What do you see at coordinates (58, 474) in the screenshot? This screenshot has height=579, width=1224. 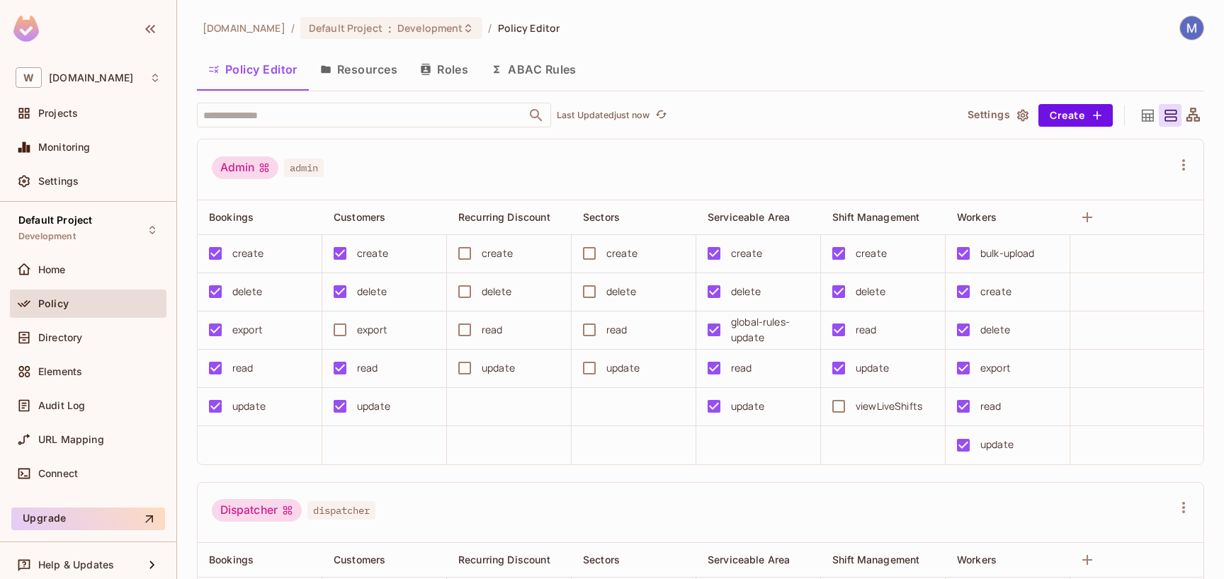 I see `span: Connect` at bounding box center [58, 474].